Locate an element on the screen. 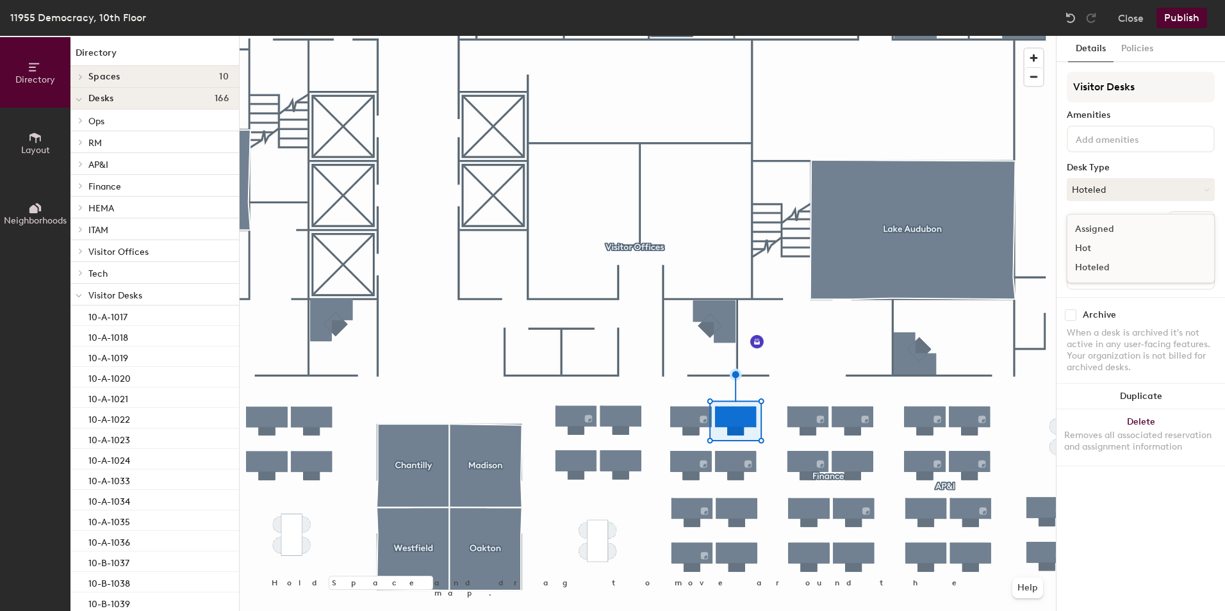 This screenshot has height=611, width=1225. button: Details is located at coordinates (1090, 49).